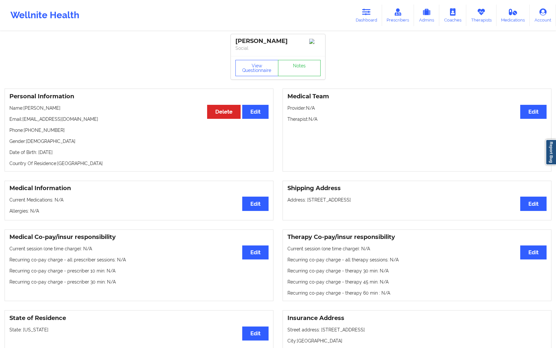 This screenshot has height=348, width=556. Describe the element at coordinates (139, 96) in the screenshot. I see `h3: Personal Information` at that location.